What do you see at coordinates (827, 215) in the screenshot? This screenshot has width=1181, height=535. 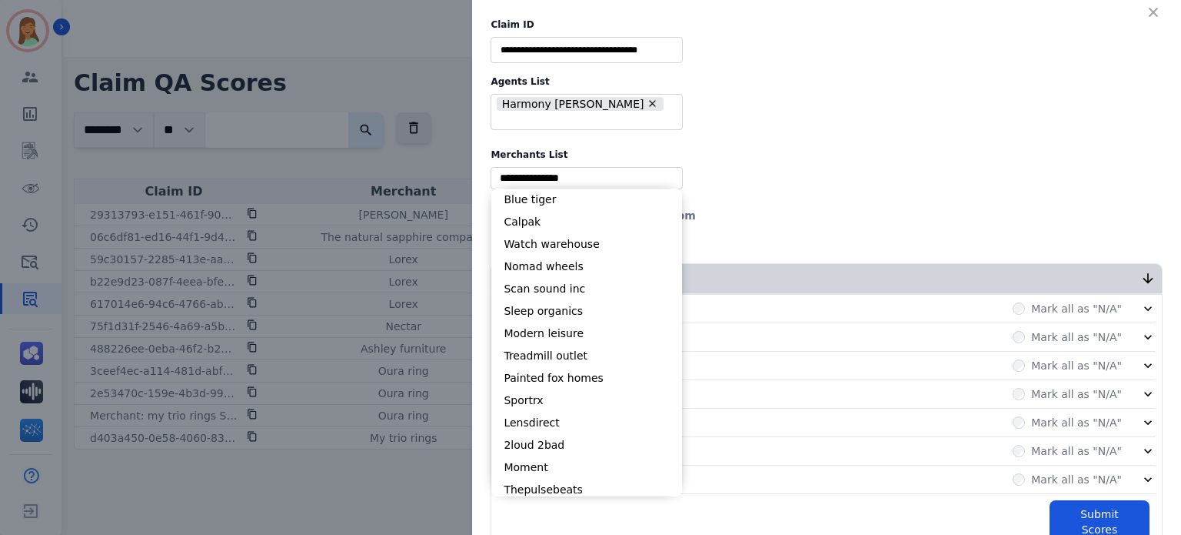 I see `div: Evaluation Date:` at bounding box center [827, 215].